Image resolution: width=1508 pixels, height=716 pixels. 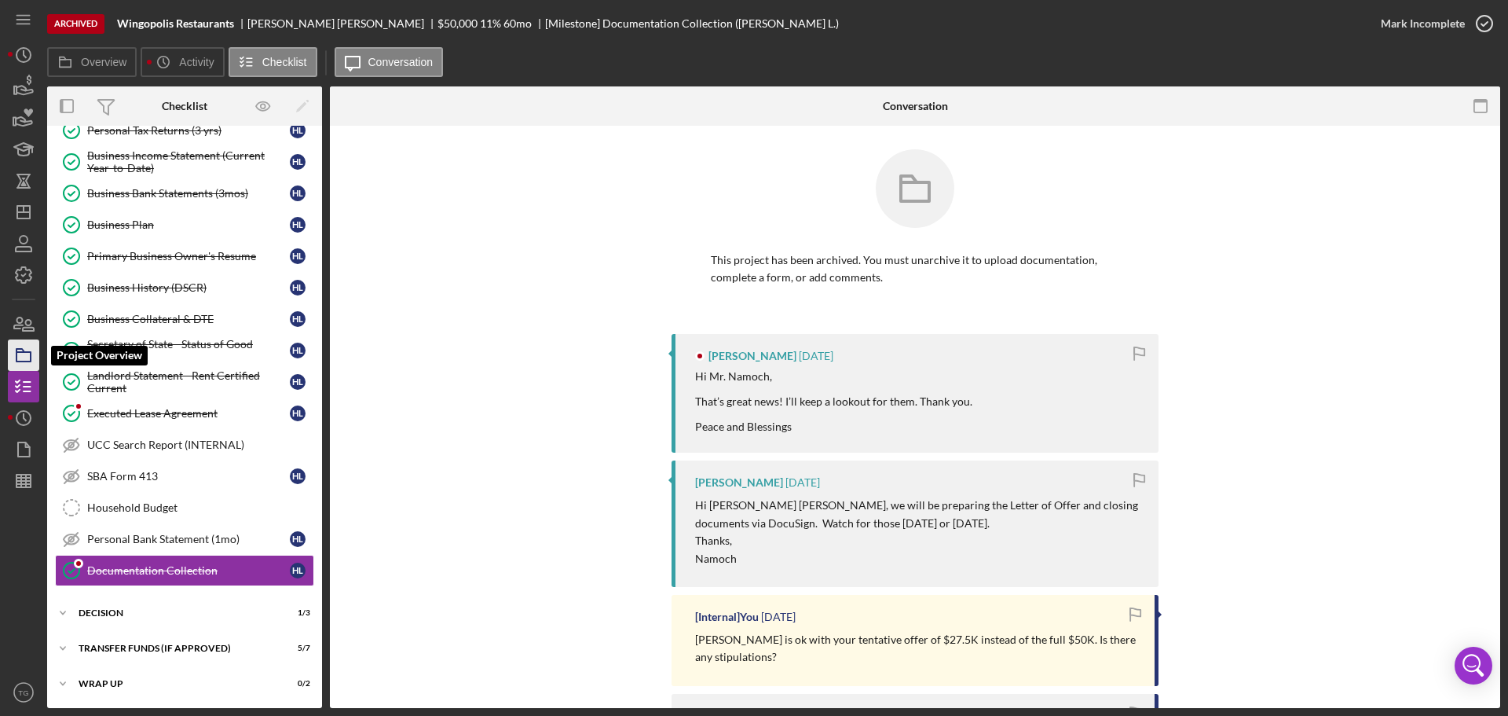 I want to click on button: Conversation, so click(x=389, y=62).